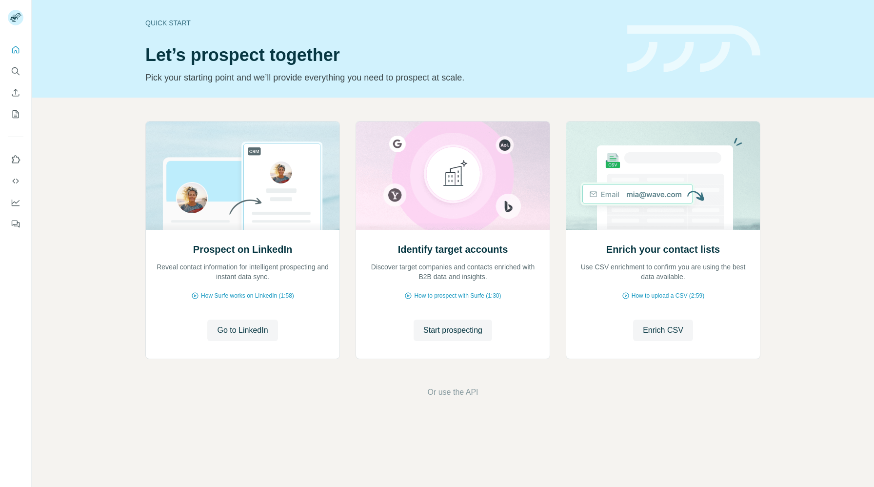 The image size is (874, 487). Describe the element at coordinates (453, 392) in the screenshot. I see `button: Or use the API` at that location.